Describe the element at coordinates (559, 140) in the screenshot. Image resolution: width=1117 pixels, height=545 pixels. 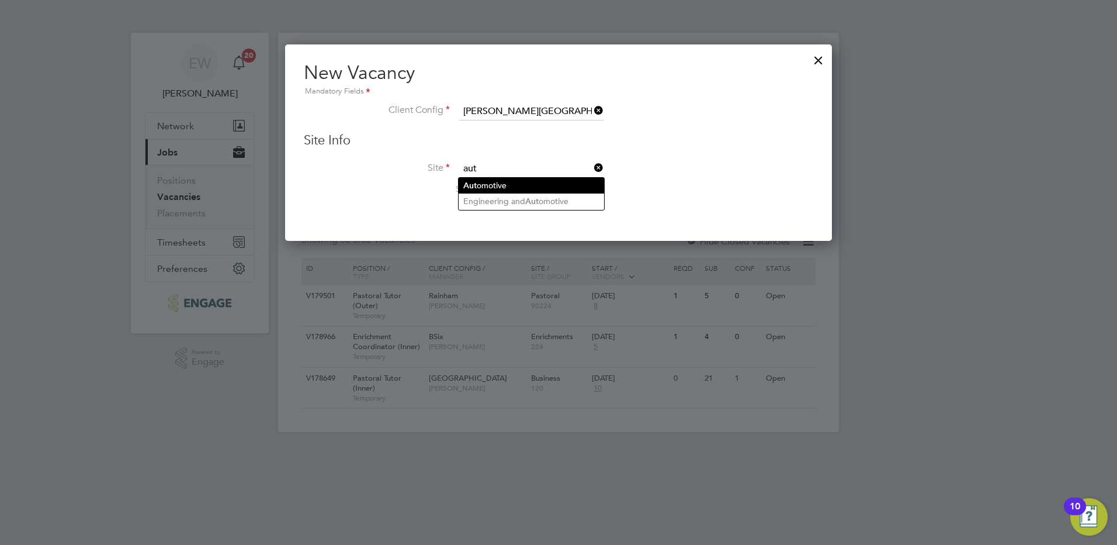
I see `h3: Site Info` at that location.